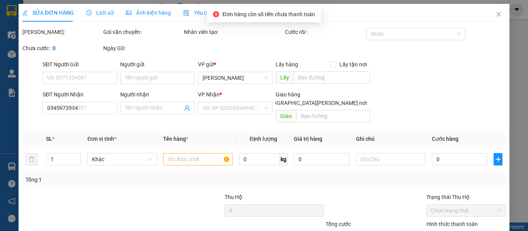 Image resolution: width=528 pixels, height=231 pixels. I want to click on span: user-add, so click(187, 108).